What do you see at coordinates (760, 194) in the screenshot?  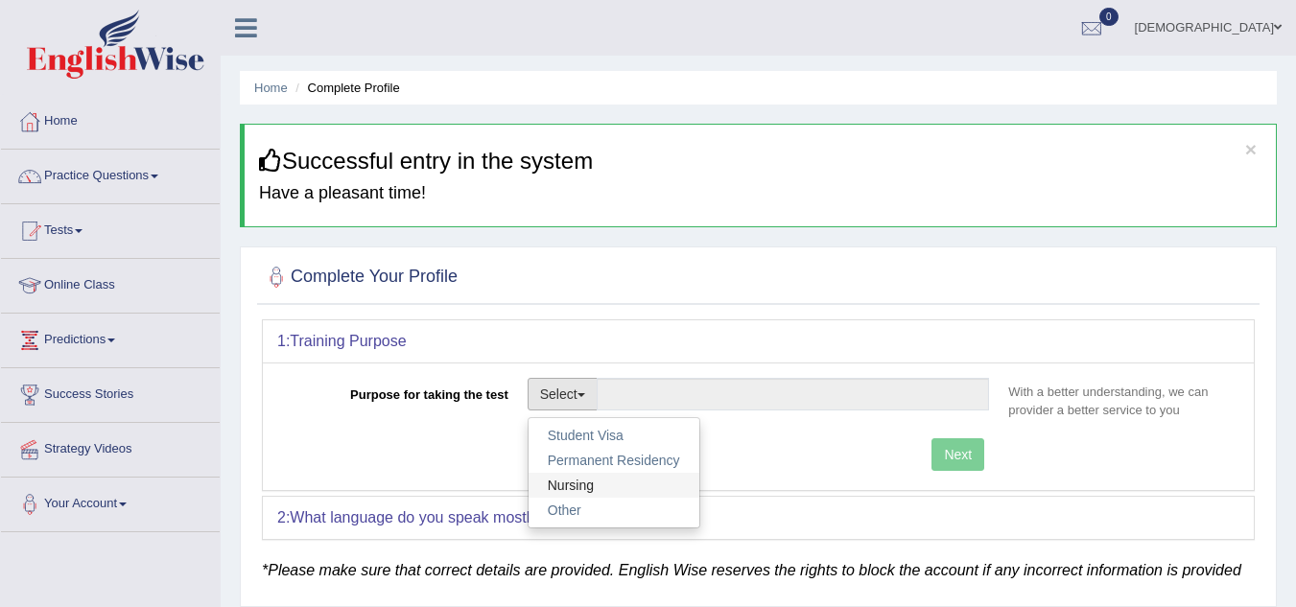 I see `h4: Have a pleasant time!` at bounding box center [760, 194].